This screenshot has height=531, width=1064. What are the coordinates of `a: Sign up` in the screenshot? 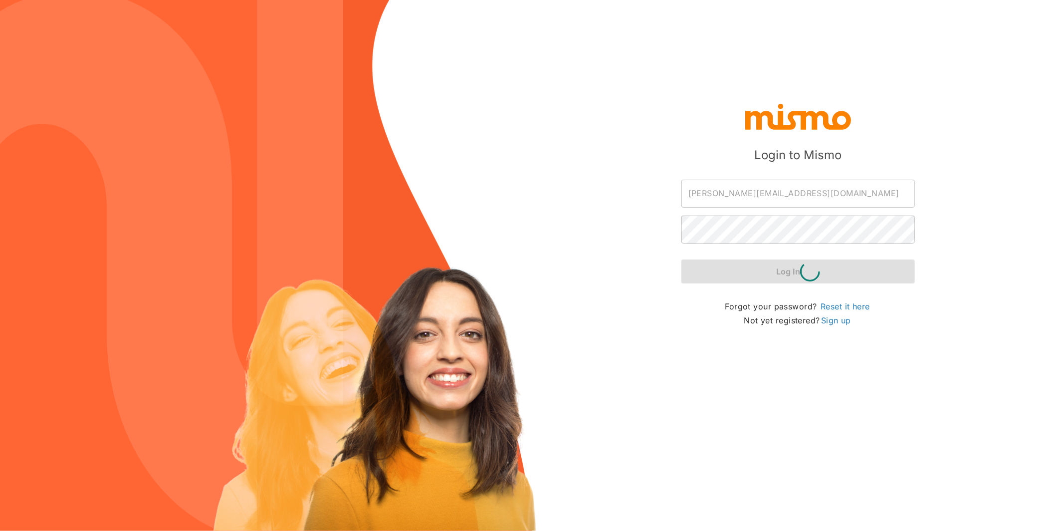 It's located at (836, 320).